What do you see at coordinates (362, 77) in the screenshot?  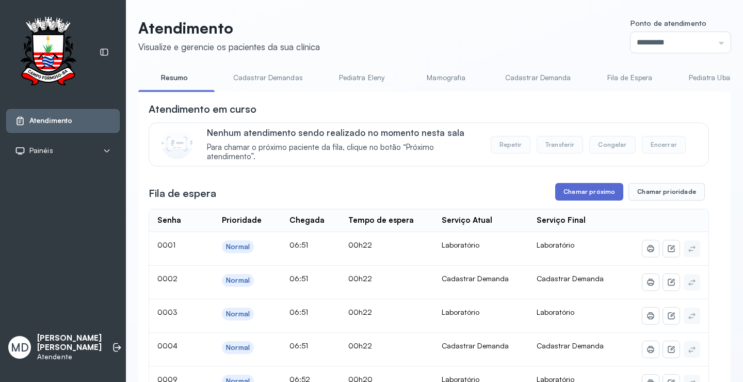 I see `a: Pediatra Eleny` at bounding box center [362, 77].